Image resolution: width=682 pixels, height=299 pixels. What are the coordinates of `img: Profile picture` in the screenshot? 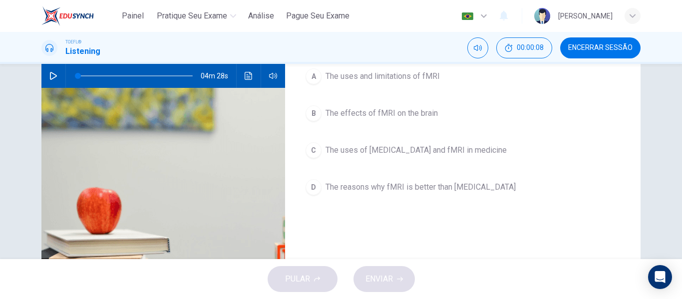 It's located at (542, 16).